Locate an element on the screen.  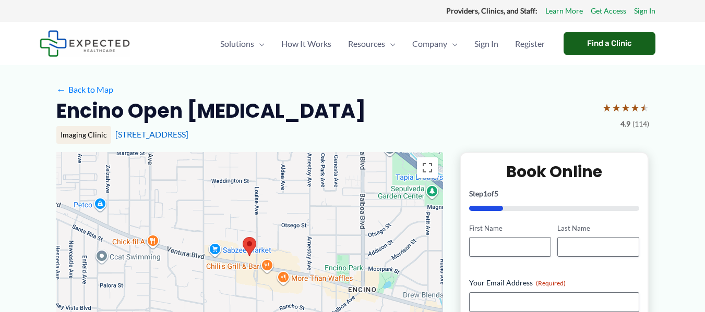
span: How It Works is located at coordinates (306, 44).